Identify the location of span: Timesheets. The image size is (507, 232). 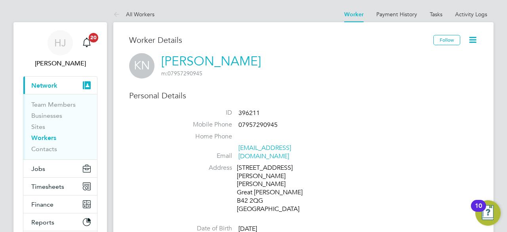
(48, 186).